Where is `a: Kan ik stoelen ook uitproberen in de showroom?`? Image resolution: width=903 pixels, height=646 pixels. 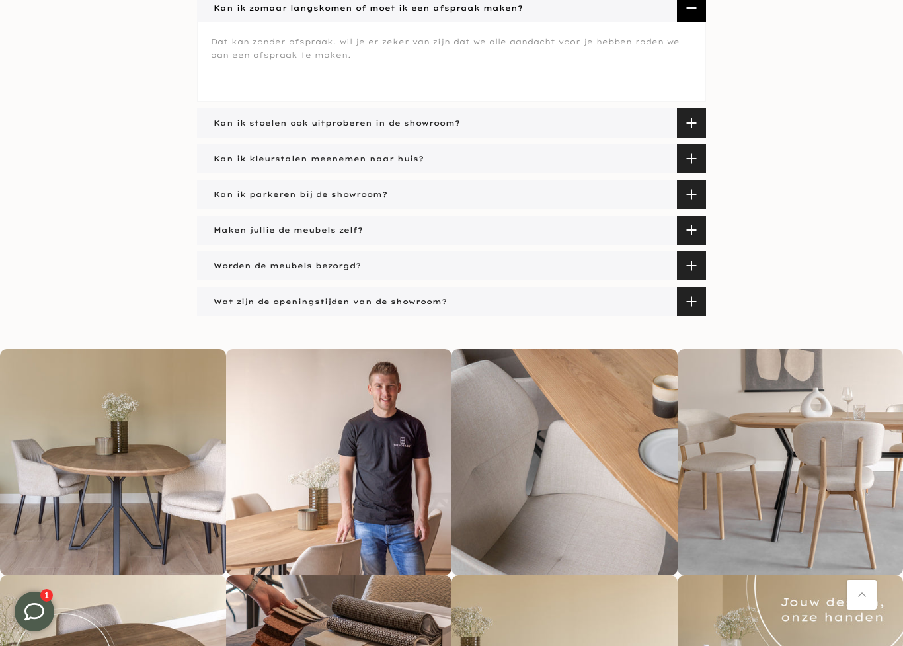 a: Kan ik stoelen ook uitproberen in de showroom? is located at coordinates (451, 123).